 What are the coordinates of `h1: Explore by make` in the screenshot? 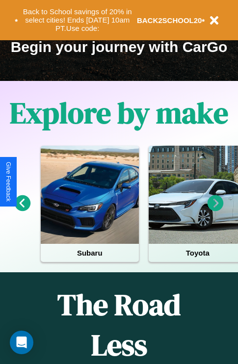 It's located at (119, 113).